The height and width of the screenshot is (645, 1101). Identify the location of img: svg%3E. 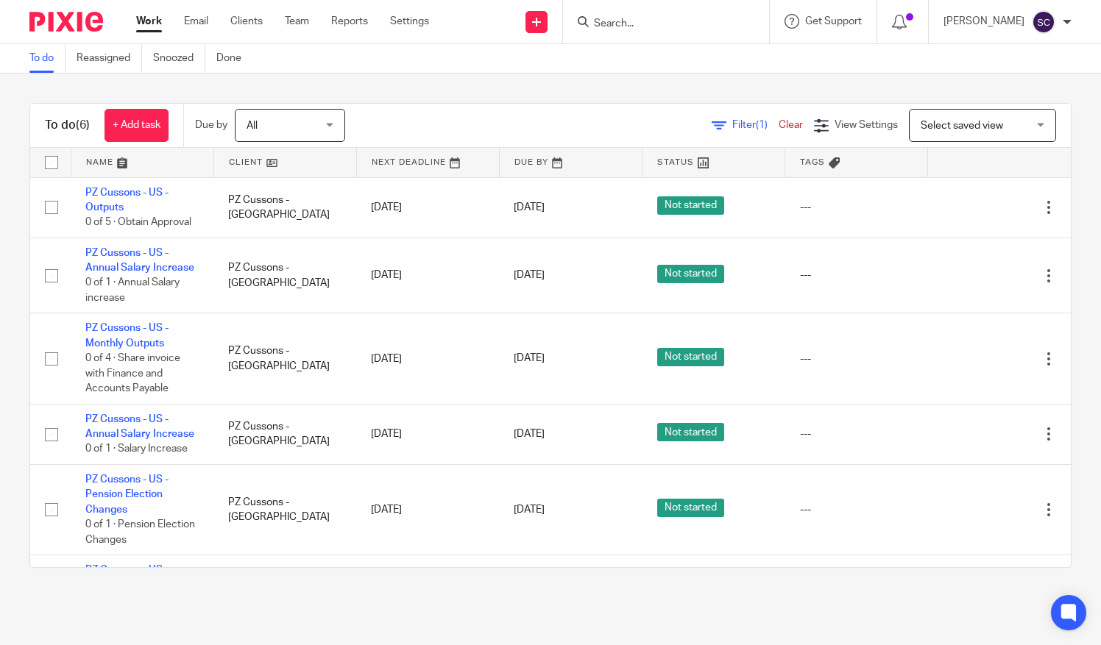
(1044, 22).